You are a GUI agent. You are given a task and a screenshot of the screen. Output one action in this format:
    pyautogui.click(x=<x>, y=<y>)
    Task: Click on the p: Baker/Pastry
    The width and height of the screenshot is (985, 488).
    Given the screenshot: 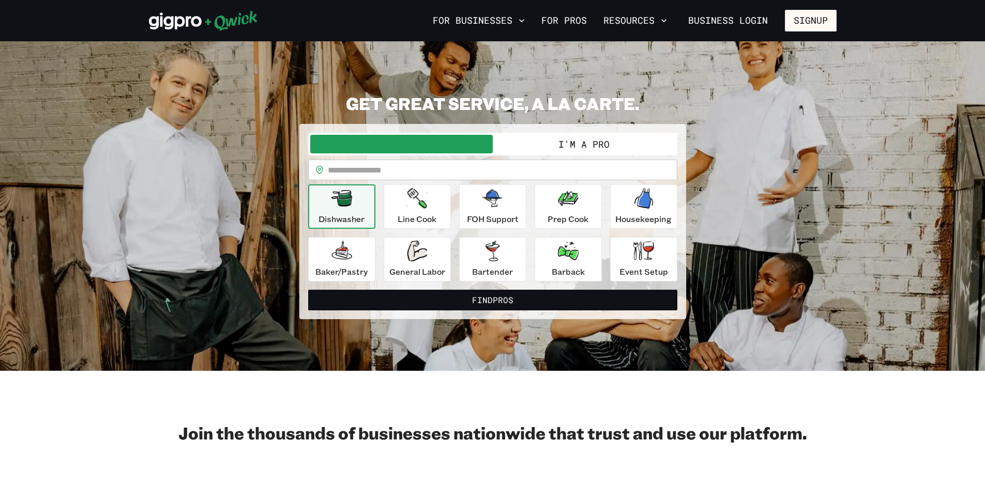 What is the action you would take?
    pyautogui.click(x=341, y=272)
    